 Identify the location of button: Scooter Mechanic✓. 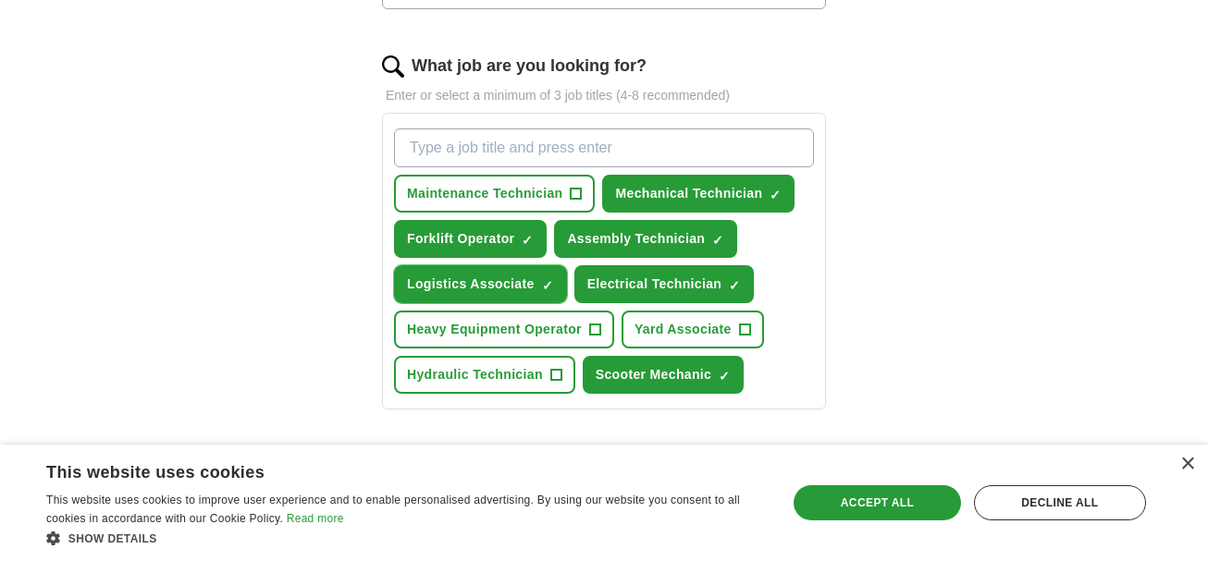
(663, 375).